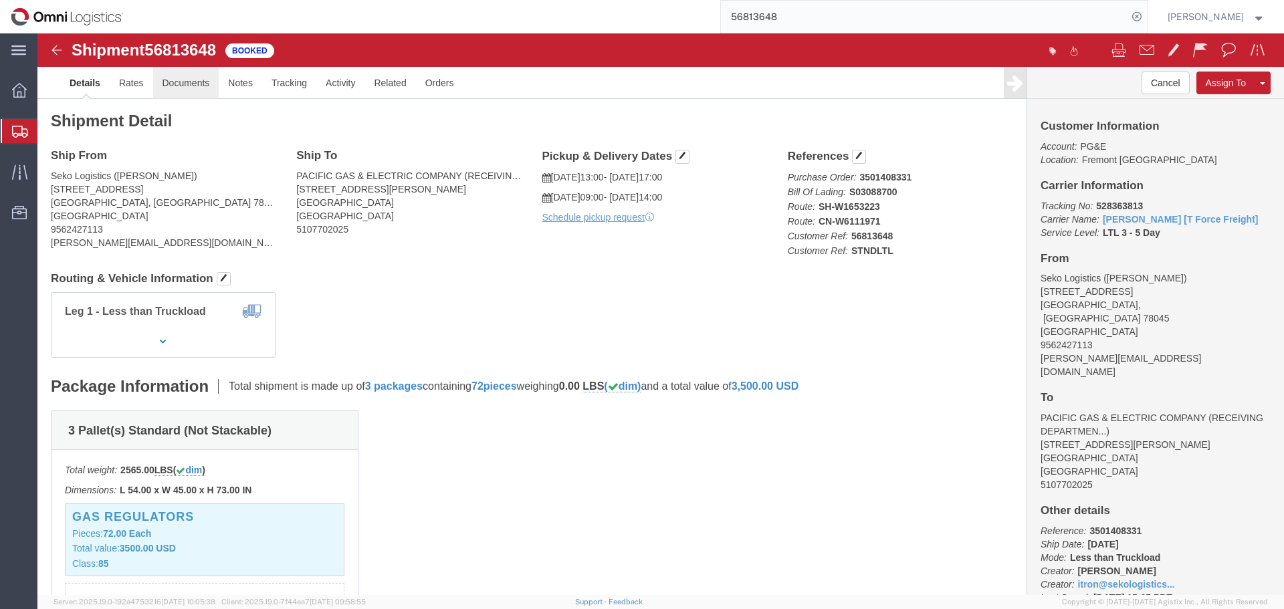 Image resolution: width=1284 pixels, height=609 pixels. Describe the element at coordinates (294, 602) in the screenshot. I see `span: Client: 2025.19.0-7f44ea7` at that location.